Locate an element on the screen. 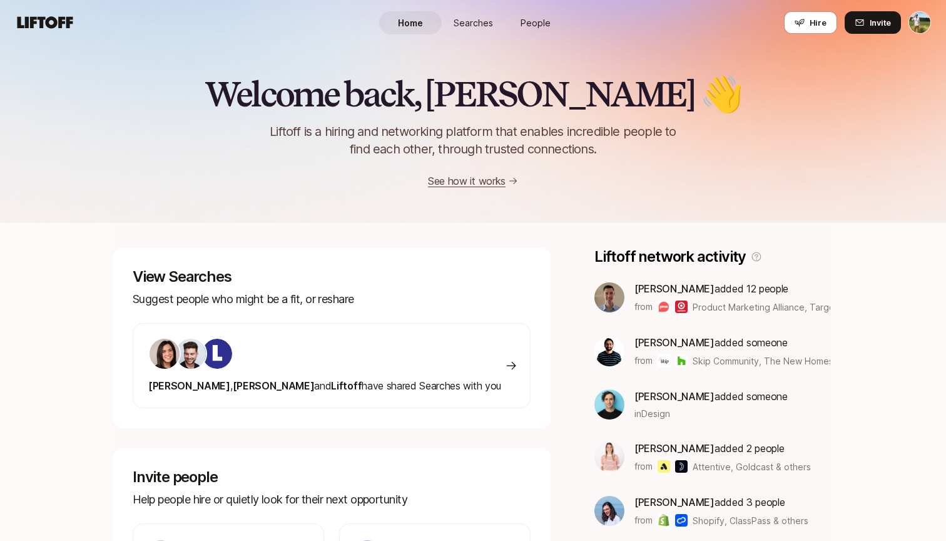 Image resolution: width=946 pixels, height=541 pixels. img: ACg8ocIkDTL3-aTJPCC6zF-UTLIXBF4K0l6XE8Bv4u6zd-KODelM=s160-c is located at coordinates (609, 351).